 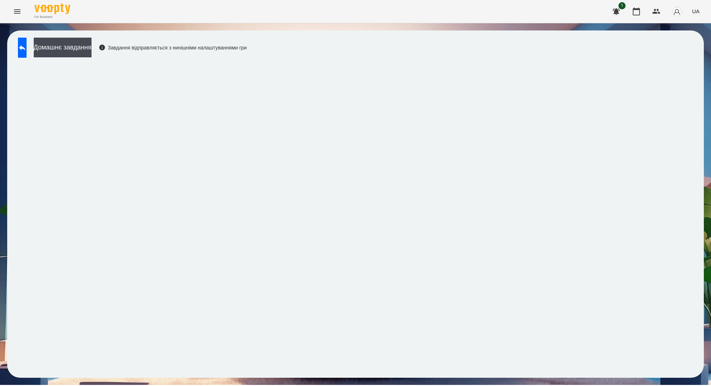 I want to click on button: UA, so click(x=695, y=11).